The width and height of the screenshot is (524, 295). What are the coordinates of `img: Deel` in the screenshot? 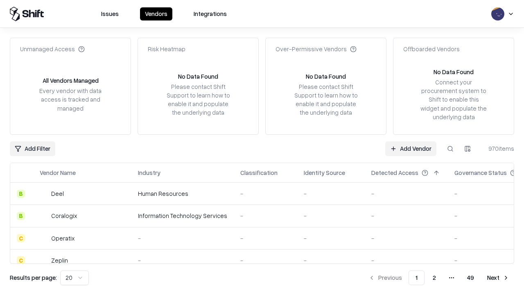 It's located at (44, 194).